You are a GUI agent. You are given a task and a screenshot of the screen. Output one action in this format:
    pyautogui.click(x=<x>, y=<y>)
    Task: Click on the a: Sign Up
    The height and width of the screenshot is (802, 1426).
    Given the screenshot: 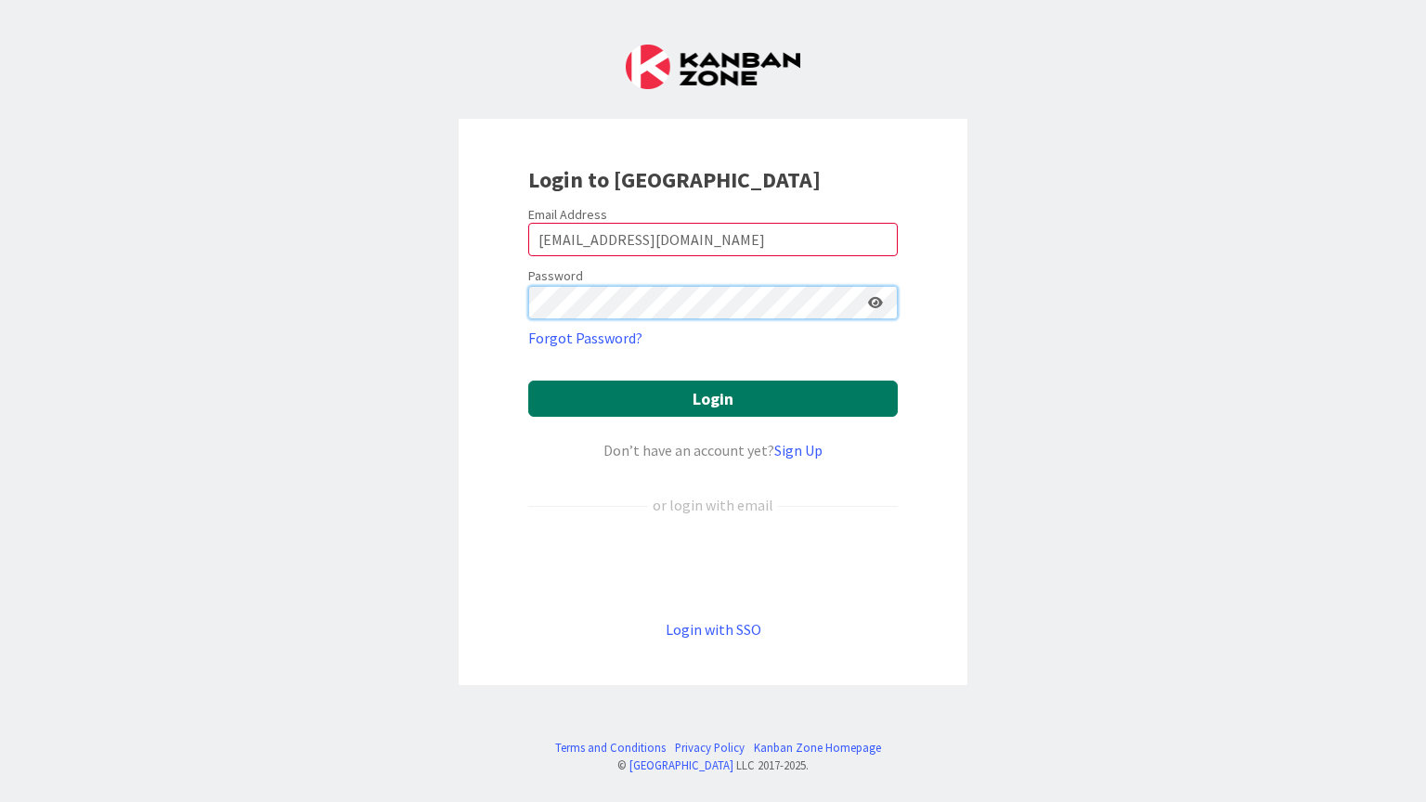 What is the action you would take?
    pyautogui.click(x=798, y=450)
    